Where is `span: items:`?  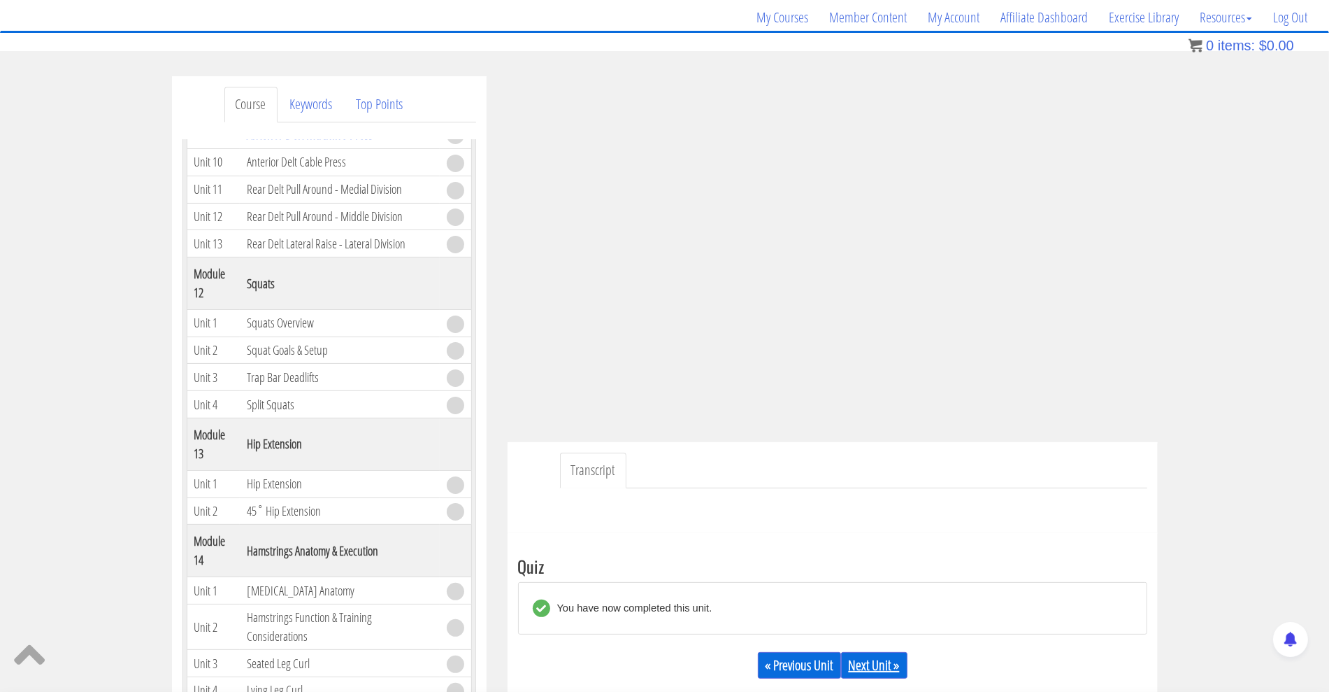
span: items: is located at coordinates (1236, 45).